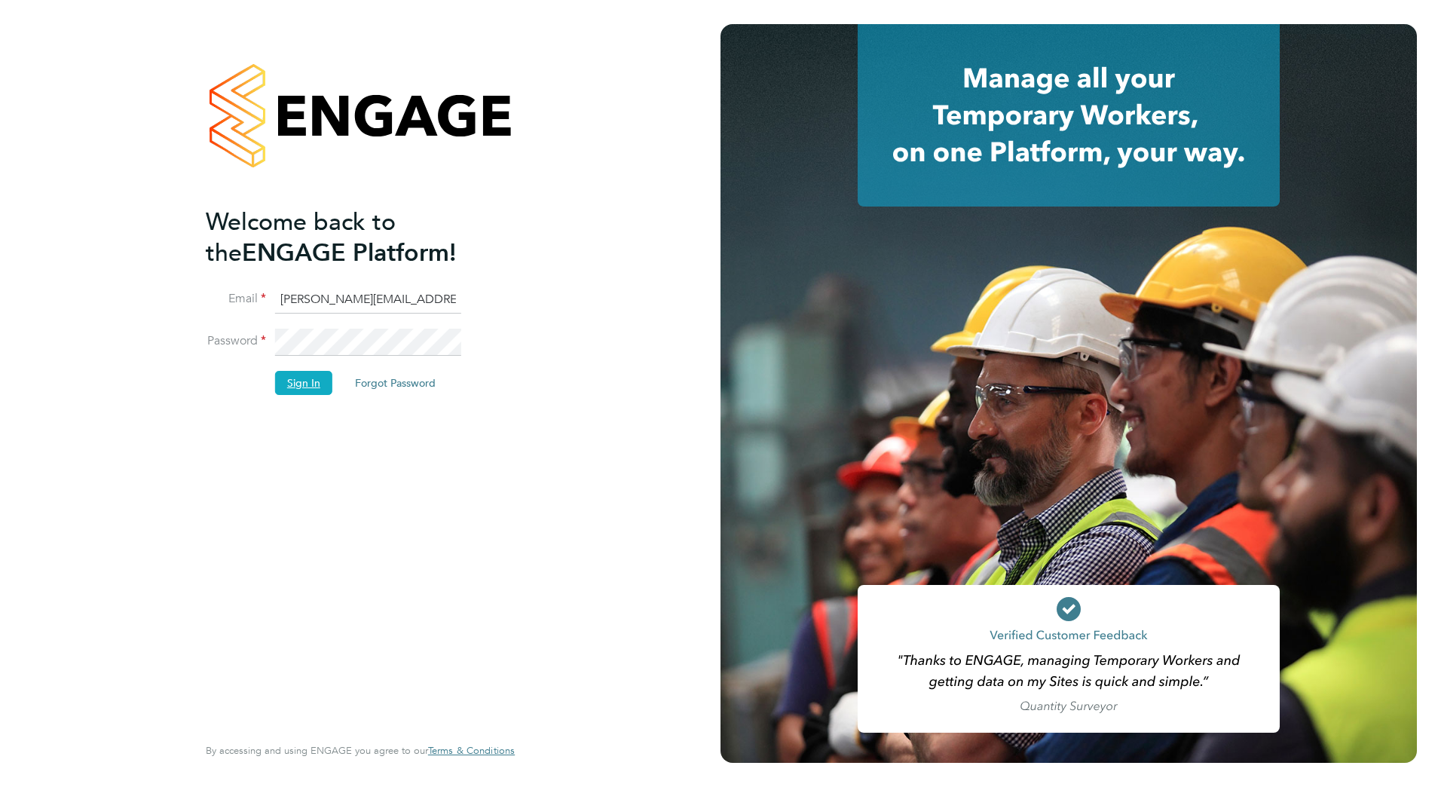 The image size is (1441, 787). I want to click on span: Terms & Conditions, so click(471, 750).